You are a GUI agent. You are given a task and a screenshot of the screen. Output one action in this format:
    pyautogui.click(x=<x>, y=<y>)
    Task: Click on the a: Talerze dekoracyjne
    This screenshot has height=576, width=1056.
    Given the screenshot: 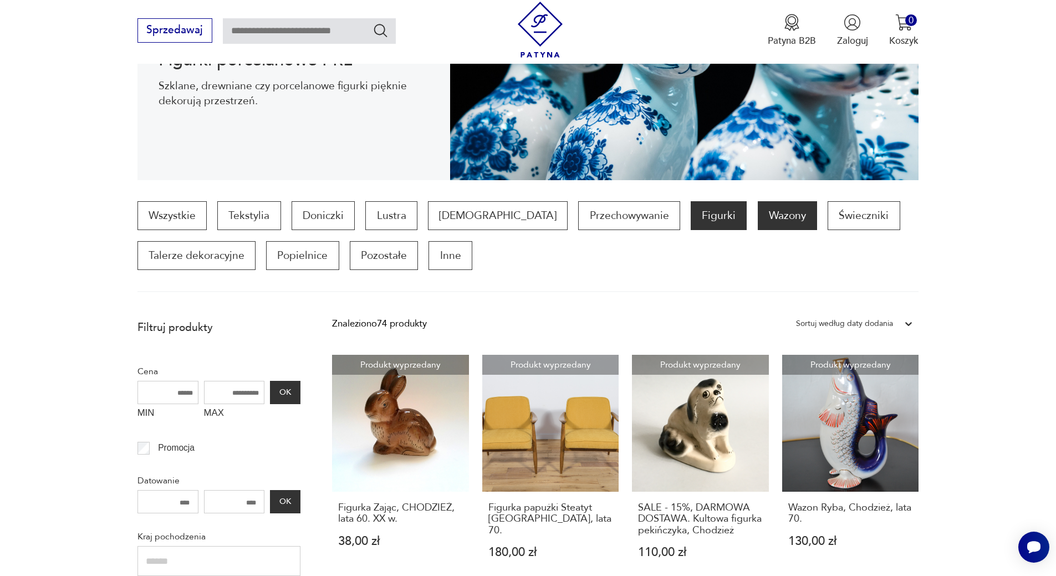 What is the action you would take?
    pyautogui.click(x=196, y=256)
    